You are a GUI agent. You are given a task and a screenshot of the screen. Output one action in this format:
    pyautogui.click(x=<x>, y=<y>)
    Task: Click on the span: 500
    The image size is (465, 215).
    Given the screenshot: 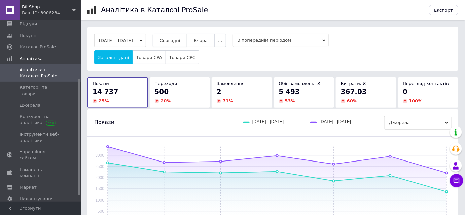 What is the action you would take?
    pyautogui.click(x=162, y=92)
    